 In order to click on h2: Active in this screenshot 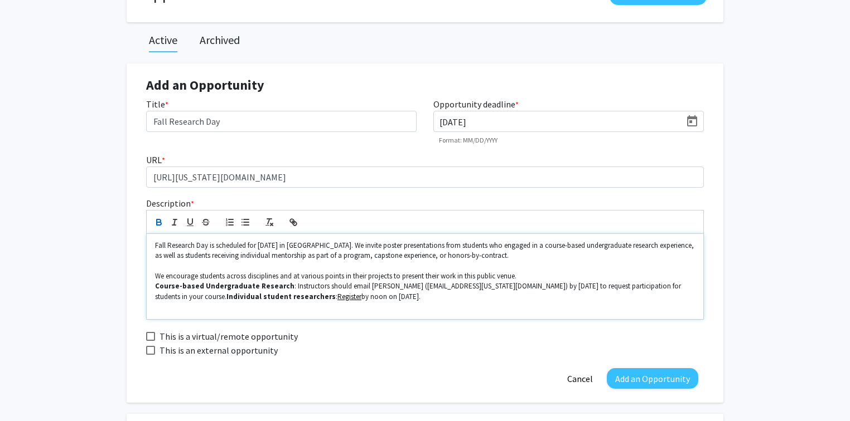, I will do `click(163, 40)`.